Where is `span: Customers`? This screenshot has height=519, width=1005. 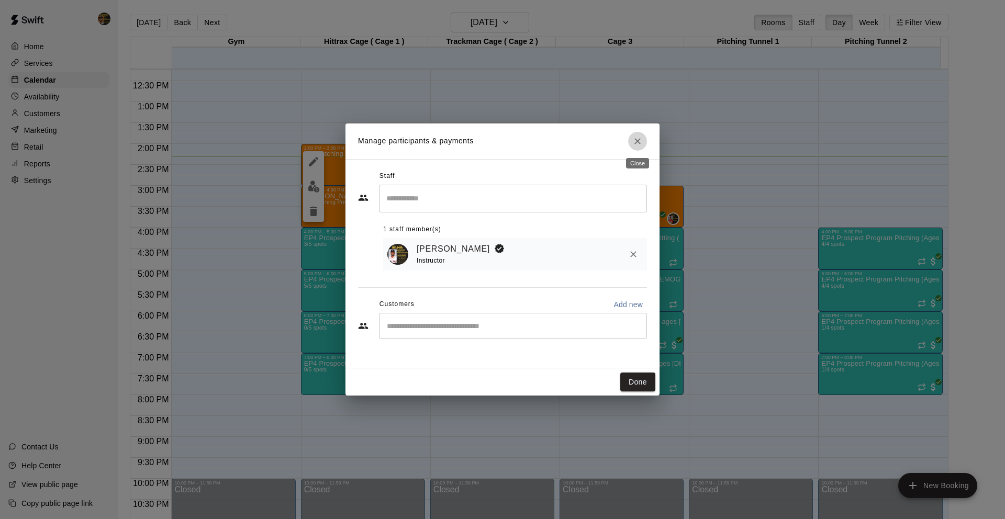 span: Customers is located at coordinates (397, 305).